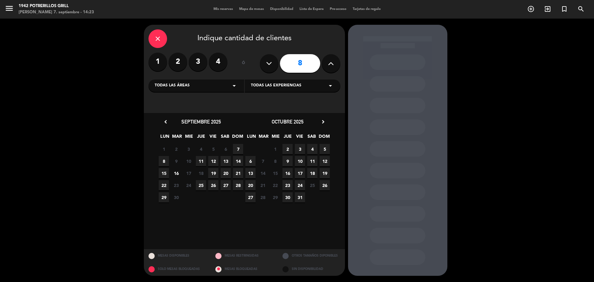 This screenshot has width=594, height=282. Describe the element at coordinates (244, 63) in the screenshot. I see `div: ó` at that location.